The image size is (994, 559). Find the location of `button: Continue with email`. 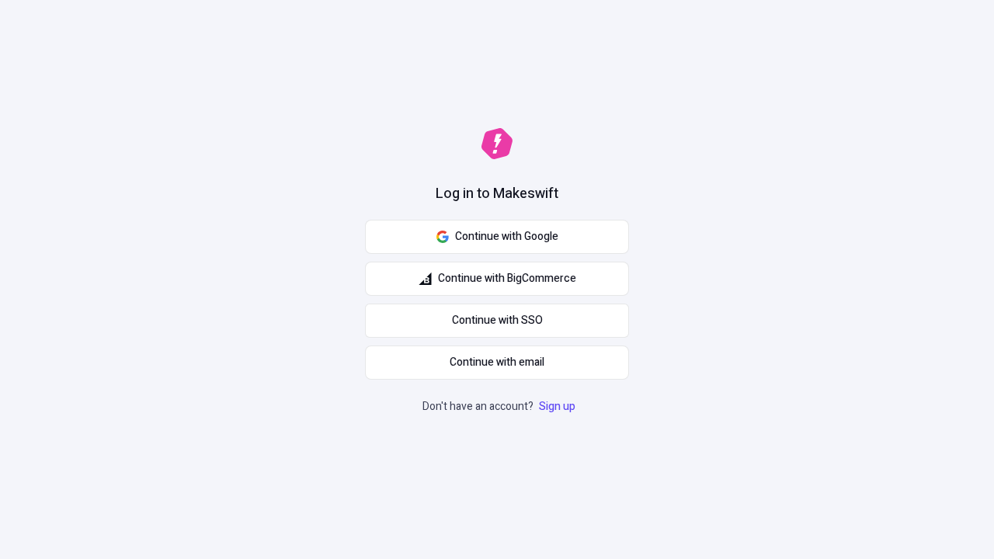

button: Continue with email is located at coordinates (497, 363).